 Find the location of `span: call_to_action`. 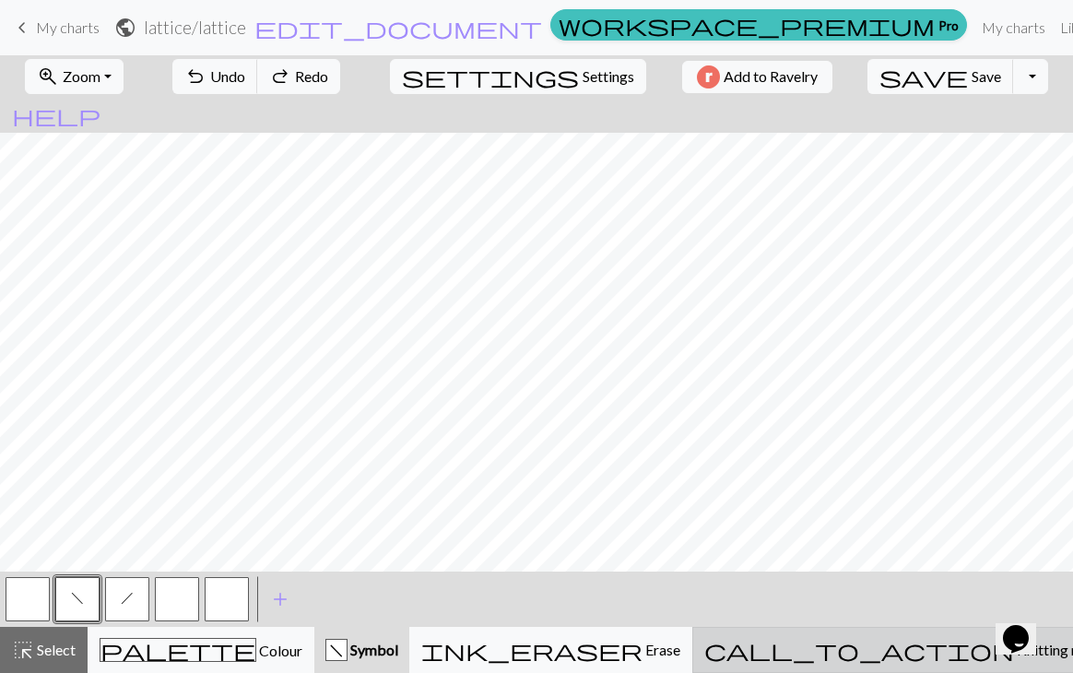

span: call_to_action is located at coordinates (859, 650).